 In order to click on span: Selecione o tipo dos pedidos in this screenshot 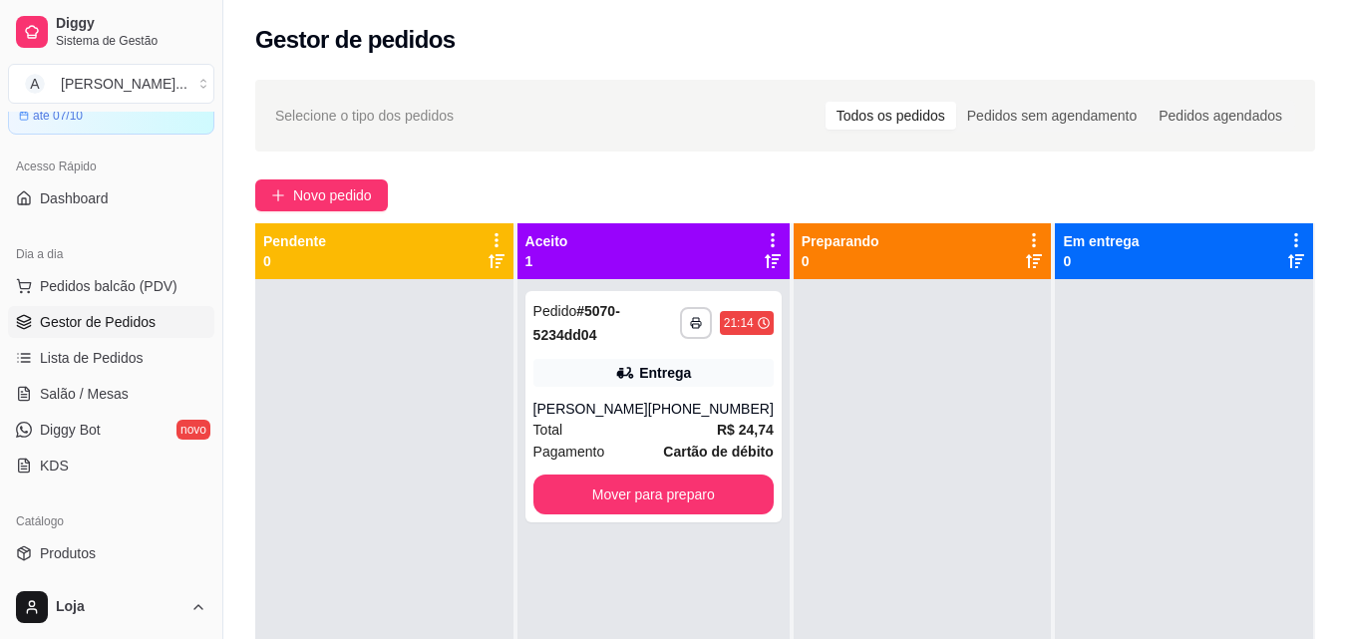, I will do `click(364, 116)`.